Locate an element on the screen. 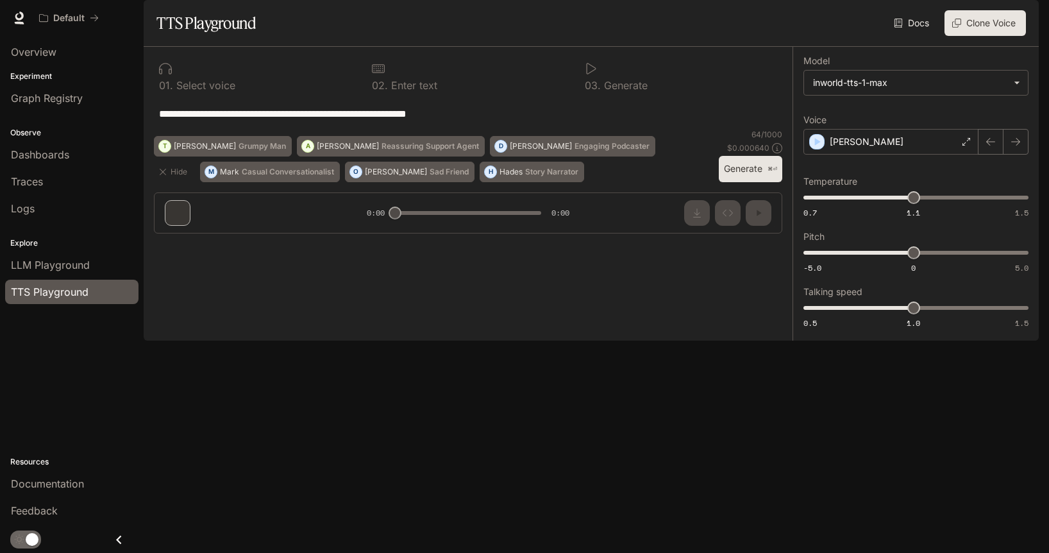 Image resolution: width=1049 pixels, height=553 pixels. span: 5.0 is located at coordinates (1022, 268).